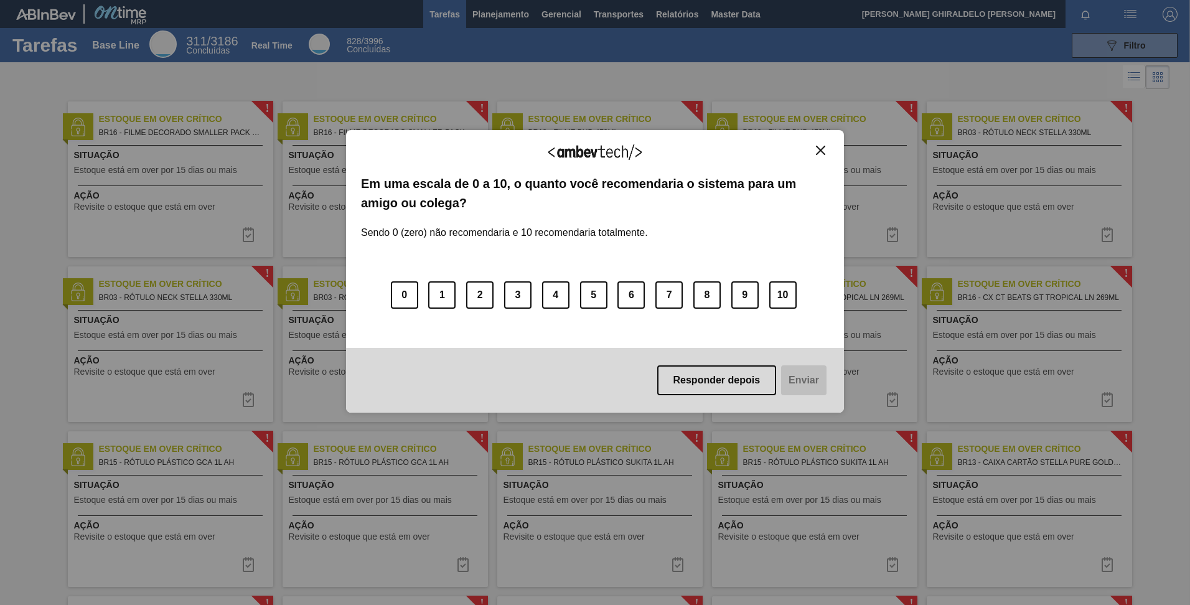  I want to click on img: Logo Ambevtech, so click(595, 152).